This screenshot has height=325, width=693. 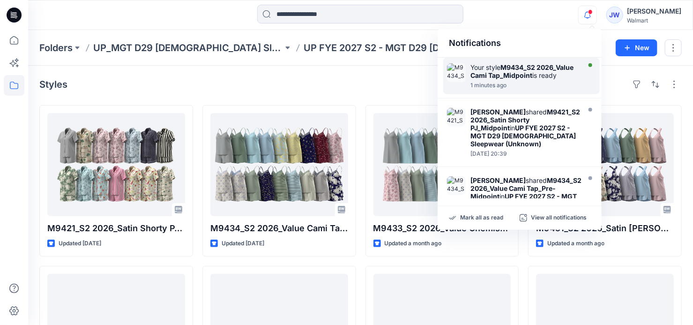 I want to click on div: Friday, September 12, 2025 17:43, so click(x=524, y=85).